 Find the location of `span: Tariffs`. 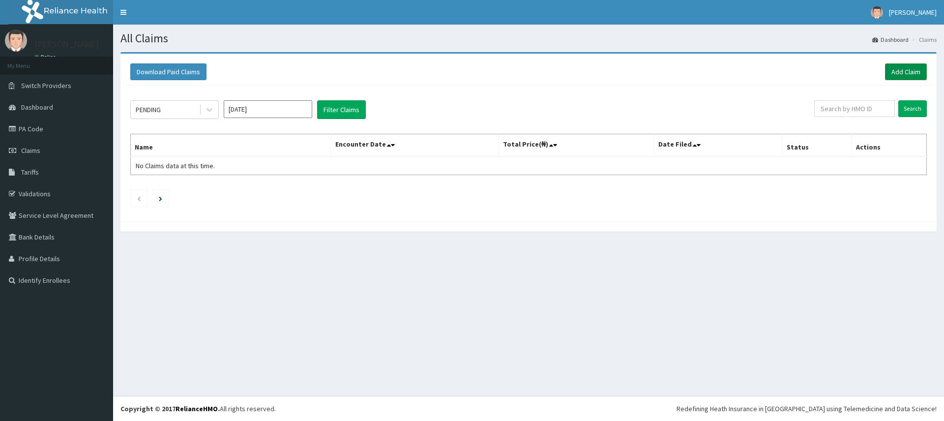

span: Tariffs is located at coordinates (30, 172).